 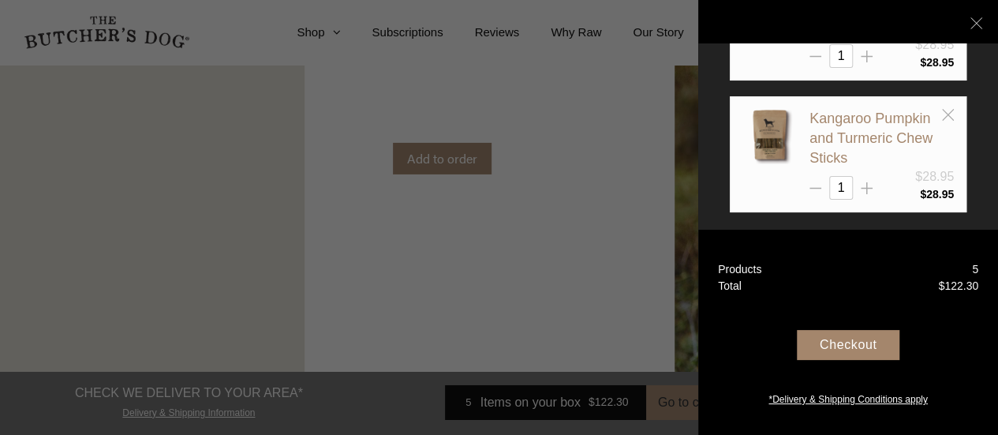 What do you see at coordinates (976, 269) in the screenshot?
I see `div: 5` at bounding box center [976, 269].